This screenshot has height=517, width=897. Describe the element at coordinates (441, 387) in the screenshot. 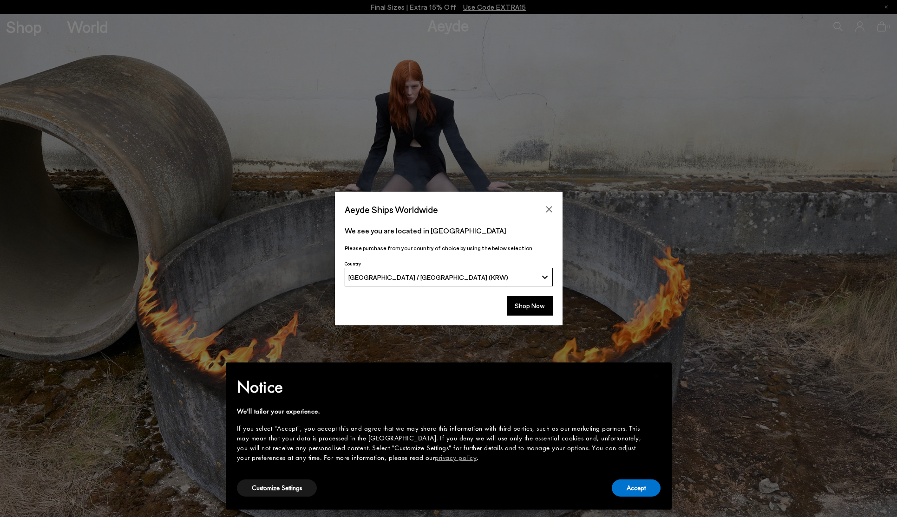

I see `h2: Notice` at that location.